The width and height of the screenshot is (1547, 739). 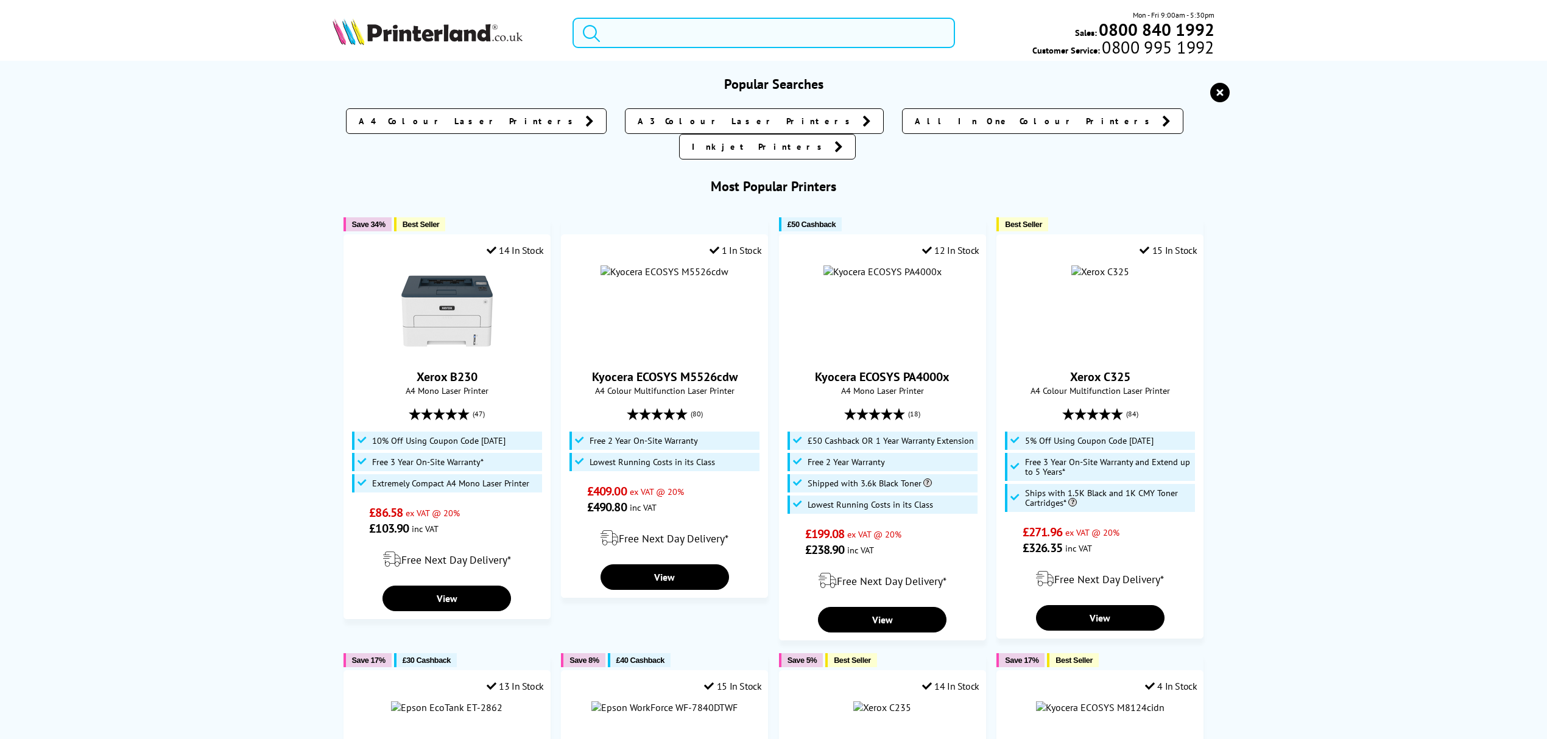 What do you see at coordinates (1100, 708) in the screenshot?
I see `a: Kyocera ECOSYS M8124cidn` at bounding box center [1100, 708].